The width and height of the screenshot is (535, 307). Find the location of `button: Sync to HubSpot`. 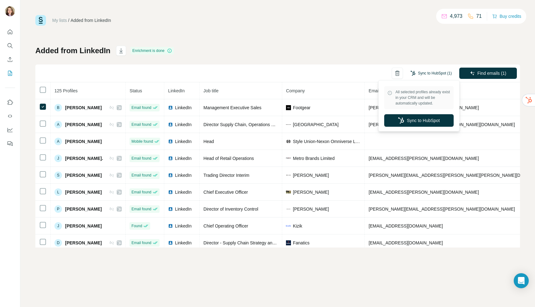

button: Sync to HubSpot is located at coordinates (419, 120).